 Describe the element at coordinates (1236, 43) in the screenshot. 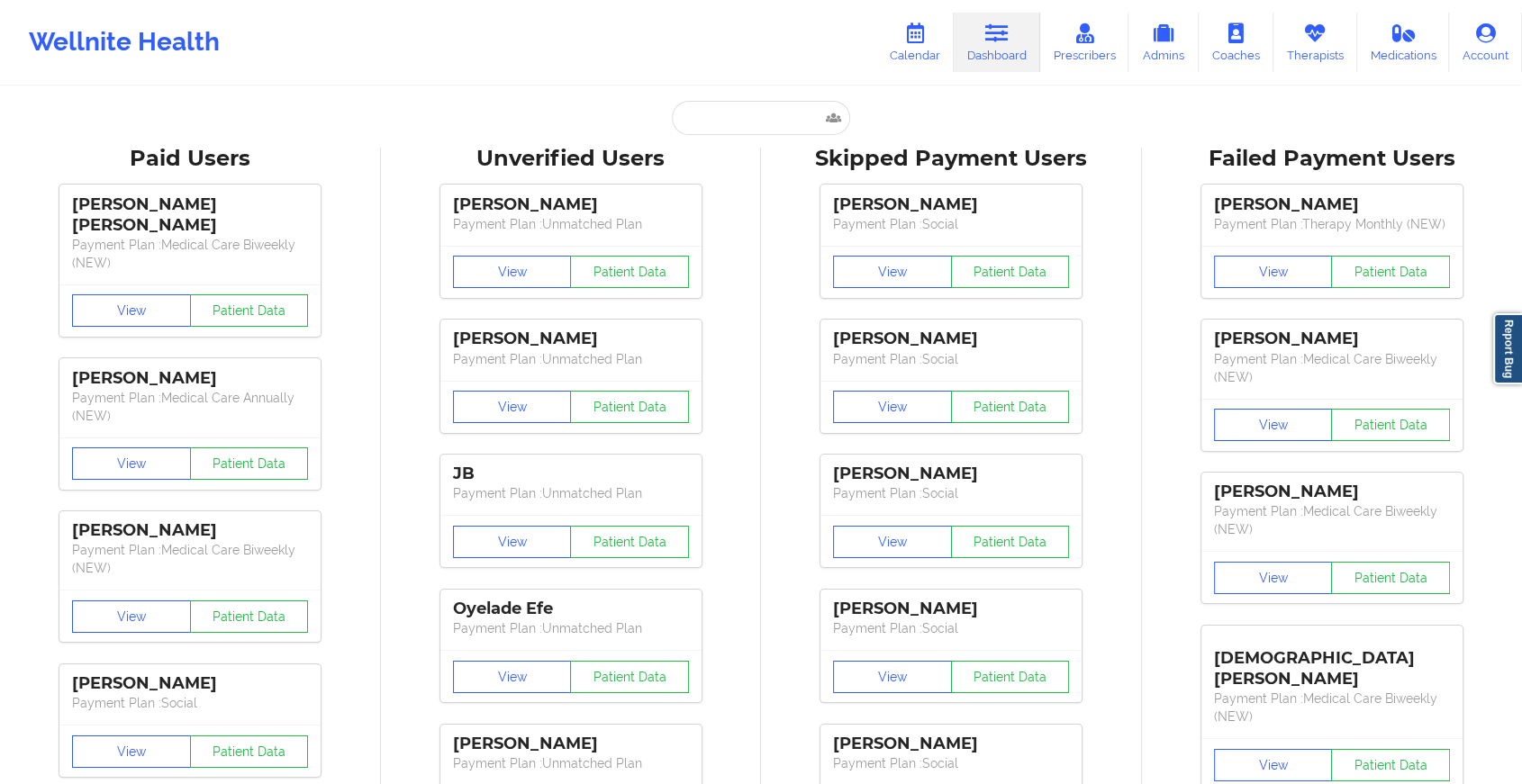

I see `a: Coaches` at that location.